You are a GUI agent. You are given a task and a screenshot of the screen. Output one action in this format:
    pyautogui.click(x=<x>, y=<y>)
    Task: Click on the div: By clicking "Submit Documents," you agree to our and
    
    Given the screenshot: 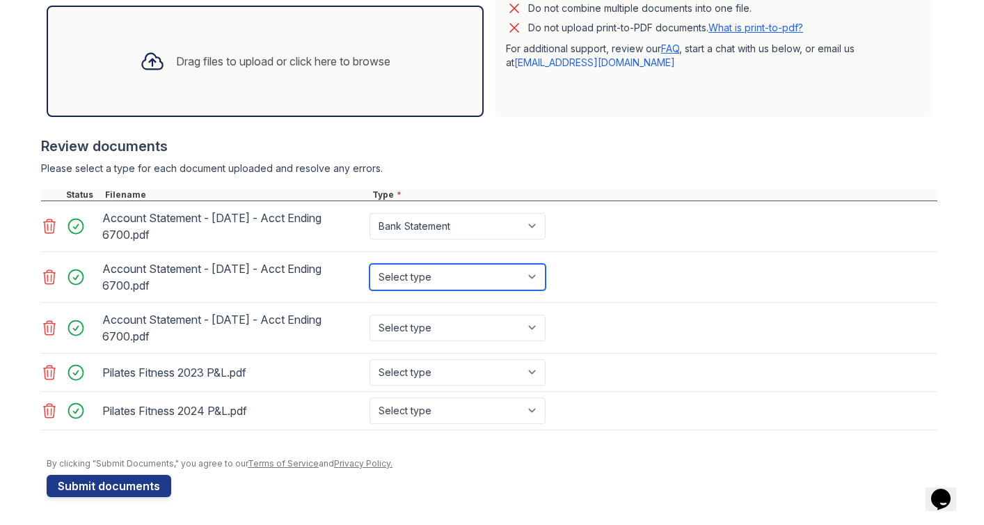 What is the action you would take?
    pyautogui.click(x=492, y=464)
    